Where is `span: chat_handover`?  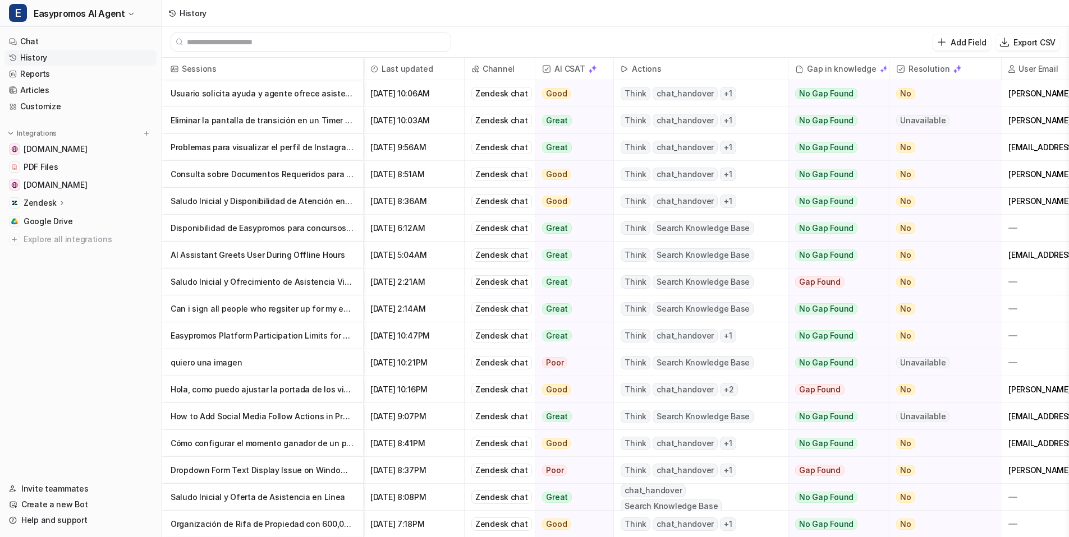
span: chat_handover is located at coordinates (653, 491).